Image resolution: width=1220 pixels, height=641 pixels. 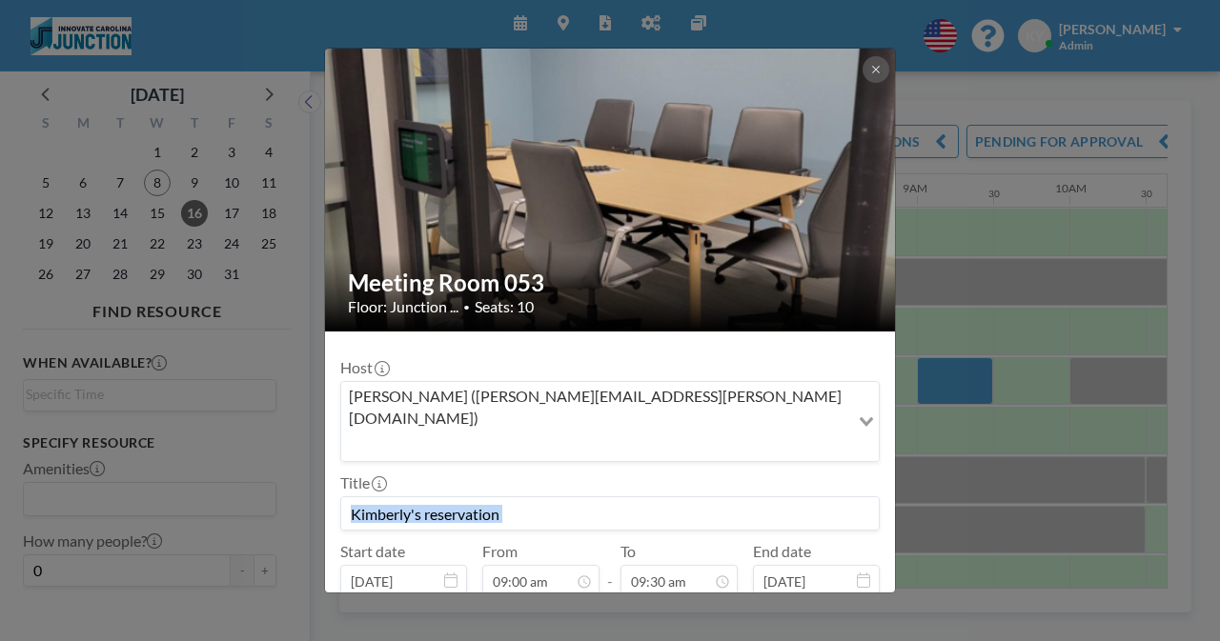 I want to click on span: Seats: 10, so click(x=504, y=307).